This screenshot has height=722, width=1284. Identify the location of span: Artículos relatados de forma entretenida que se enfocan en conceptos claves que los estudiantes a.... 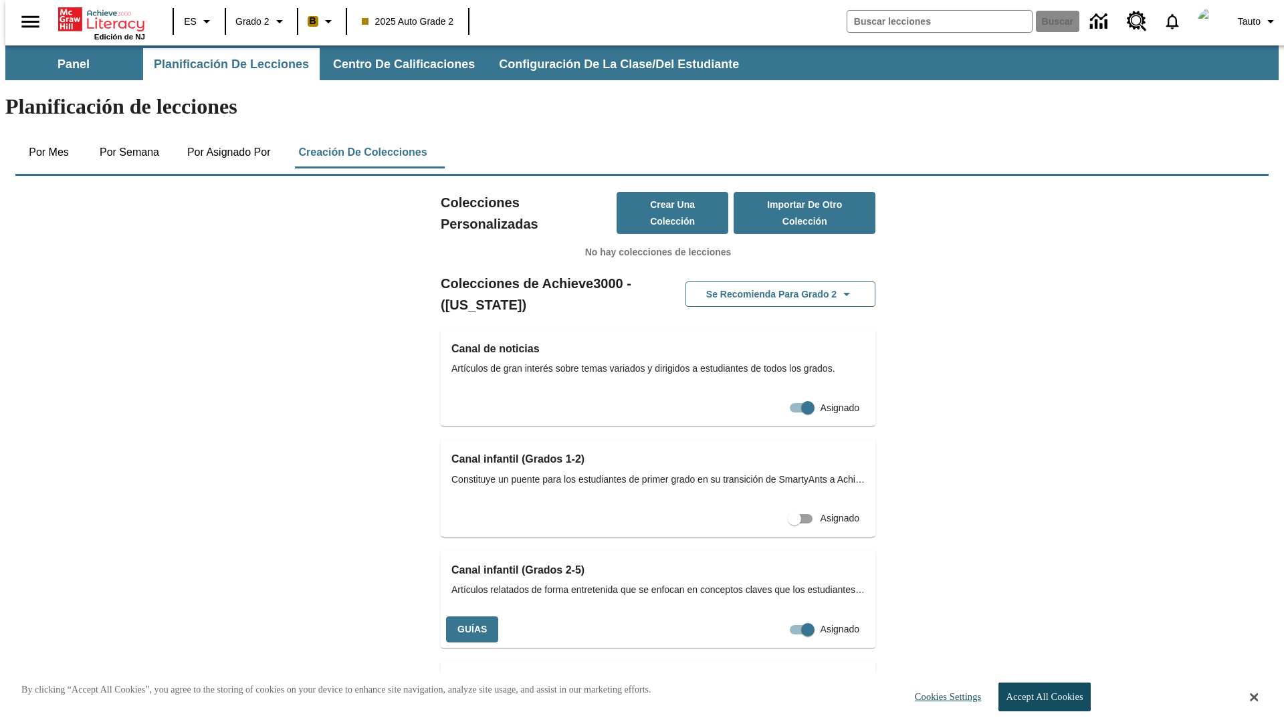
(658, 590).